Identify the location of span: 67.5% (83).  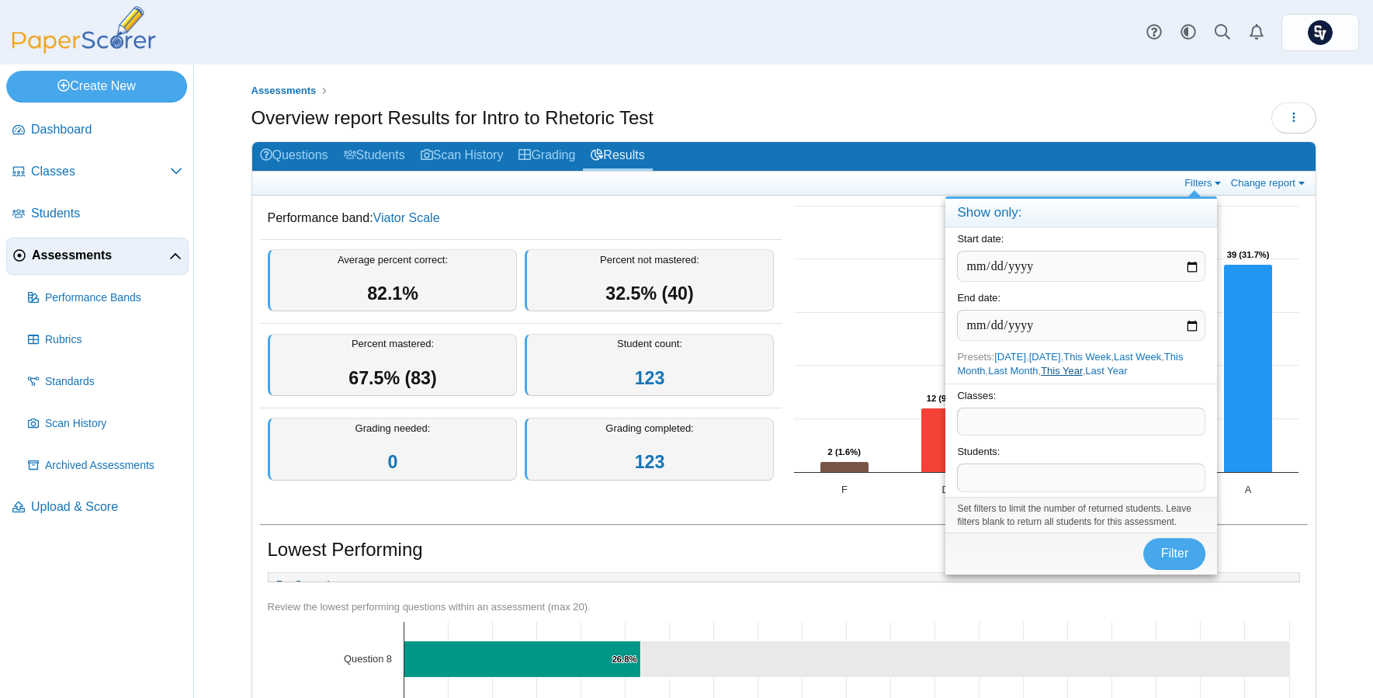
(392, 378).